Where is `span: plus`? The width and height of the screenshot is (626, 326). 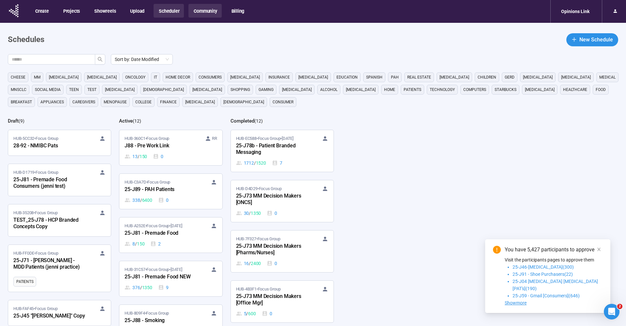
span: plus is located at coordinates (574, 39).